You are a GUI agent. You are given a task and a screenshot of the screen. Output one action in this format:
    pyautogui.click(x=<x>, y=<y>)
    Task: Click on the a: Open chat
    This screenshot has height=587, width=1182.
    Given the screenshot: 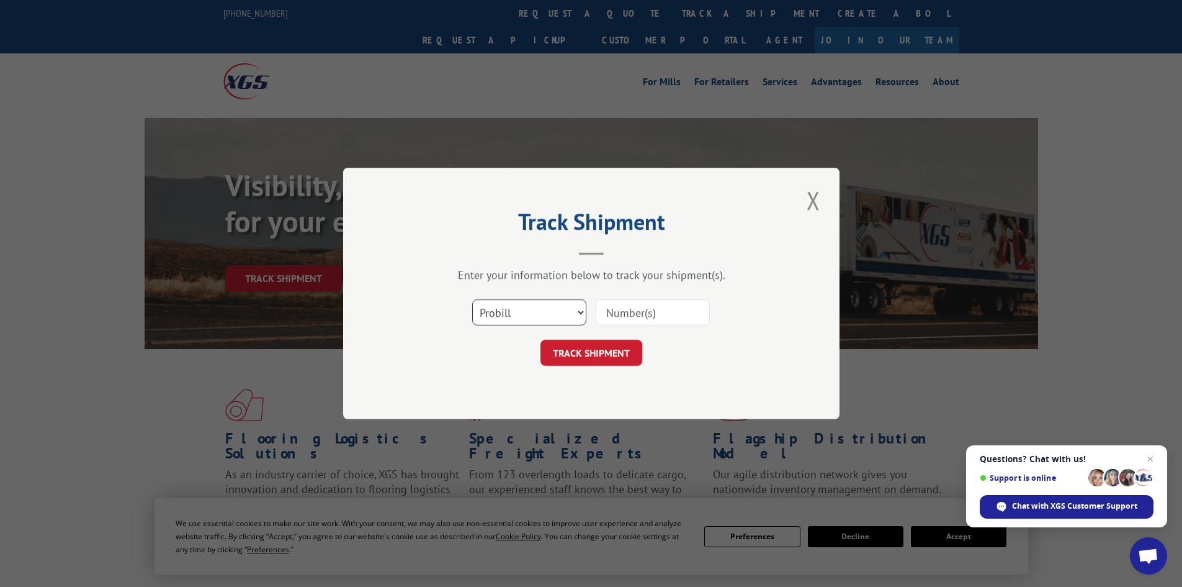 What is the action you would take?
    pyautogui.click(x=1149, y=556)
    